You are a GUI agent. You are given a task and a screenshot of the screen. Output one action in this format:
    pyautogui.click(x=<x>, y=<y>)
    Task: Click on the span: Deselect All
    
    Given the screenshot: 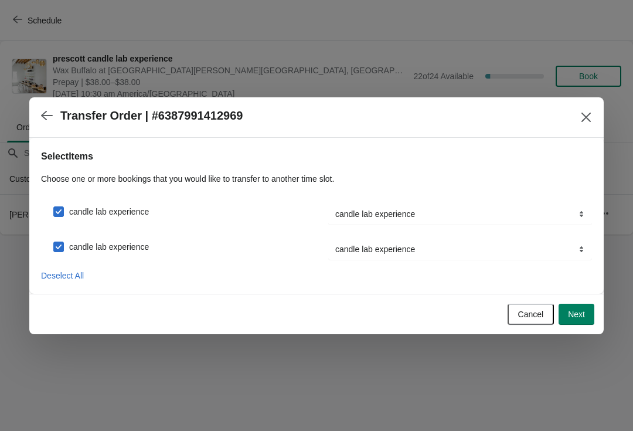 What is the action you would take?
    pyautogui.click(x=62, y=276)
    